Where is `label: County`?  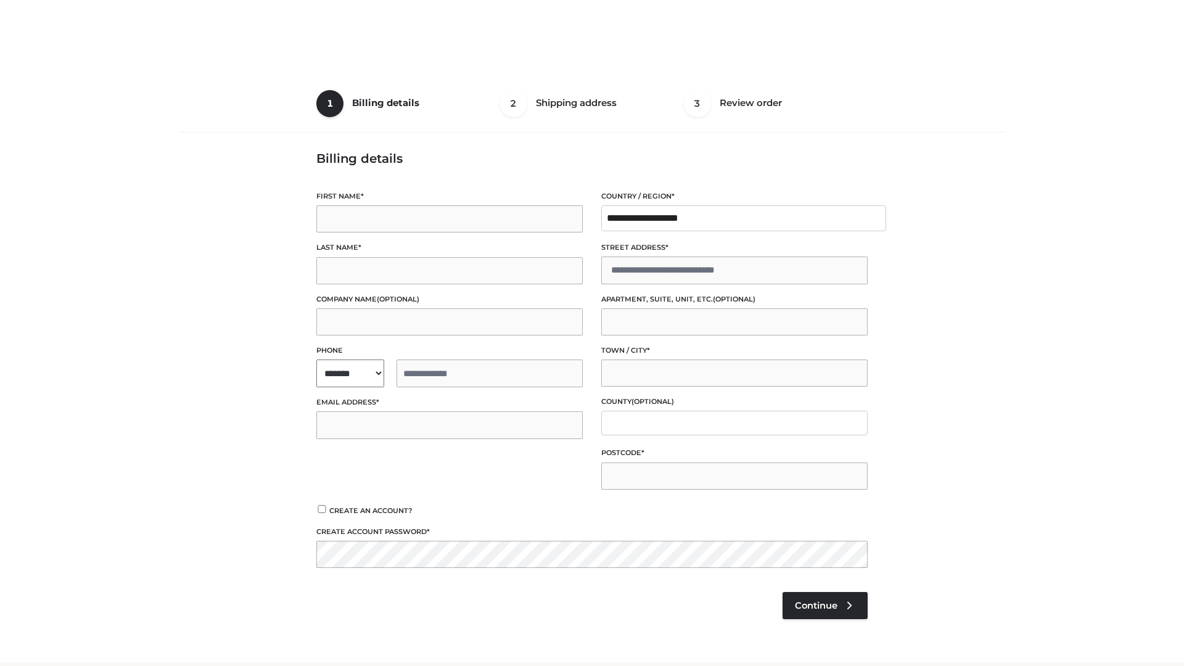
label: County is located at coordinates (735, 402).